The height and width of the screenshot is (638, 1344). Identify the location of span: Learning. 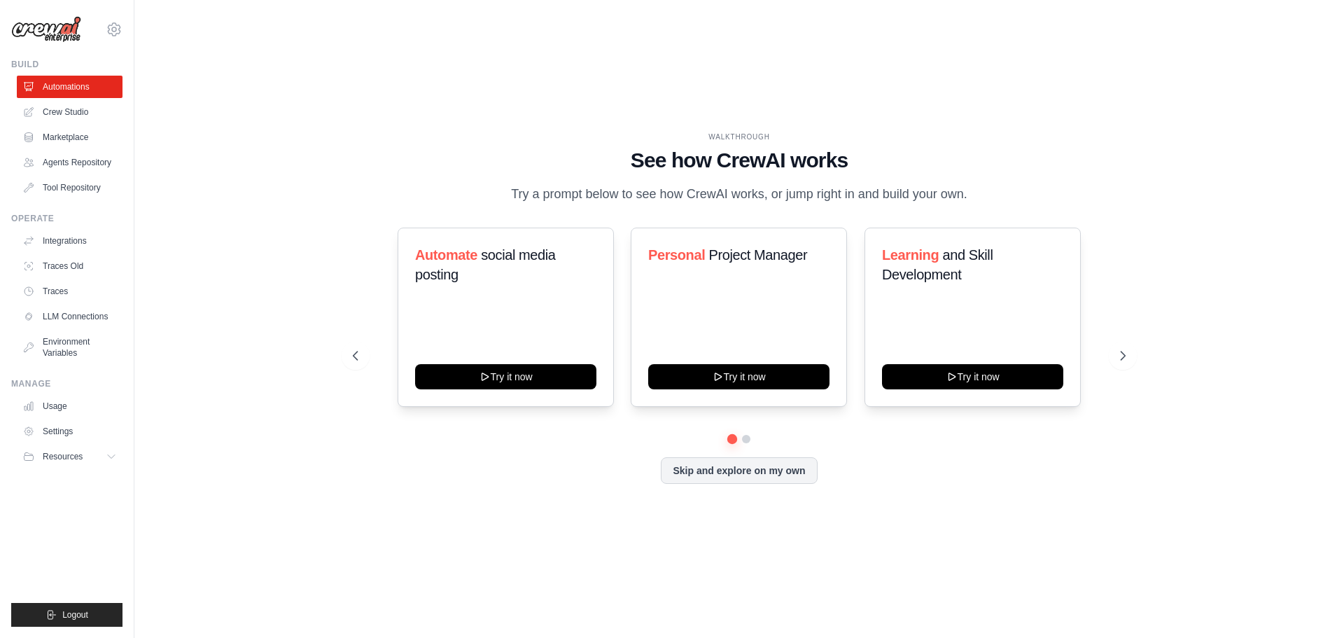
(910, 255).